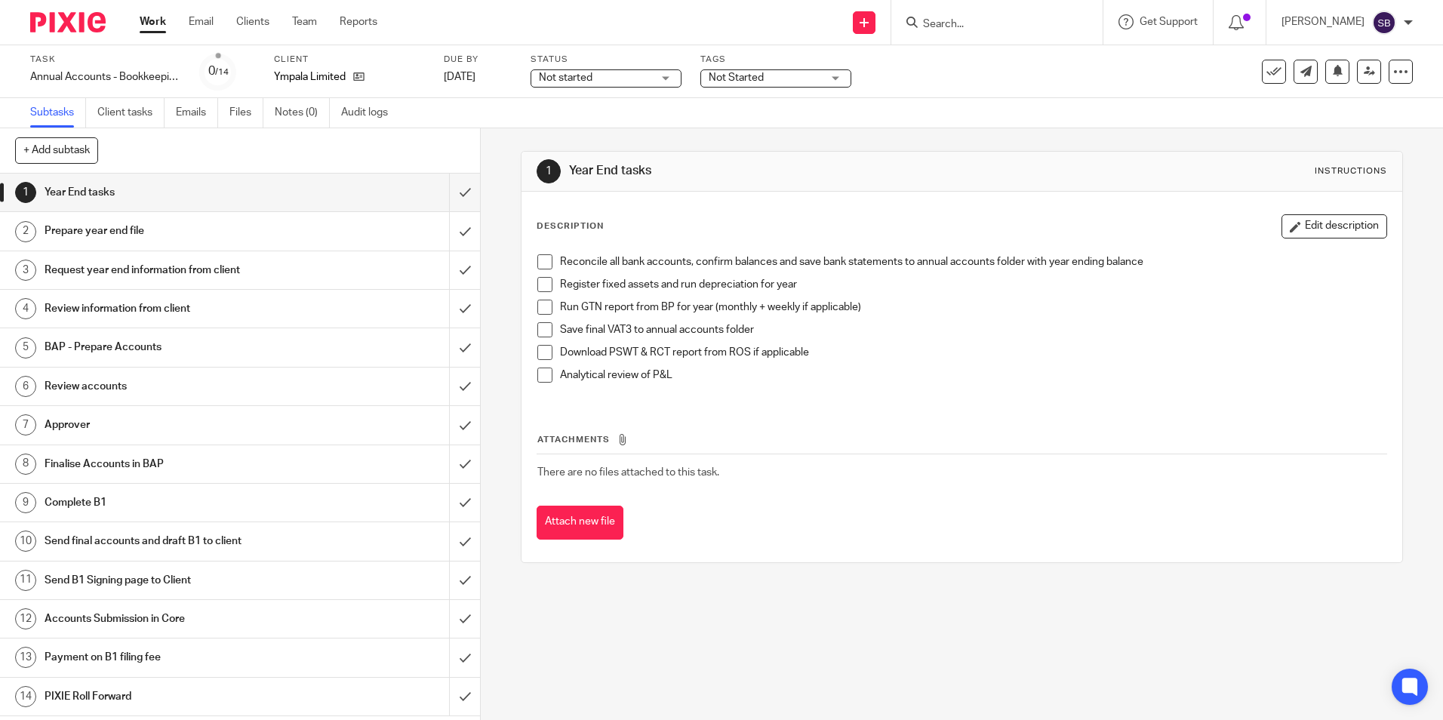 Image resolution: width=1443 pixels, height=720 pixels. Describe the element at coordinates (26, 697) in the screenshot. I see `div: 14` at that location.